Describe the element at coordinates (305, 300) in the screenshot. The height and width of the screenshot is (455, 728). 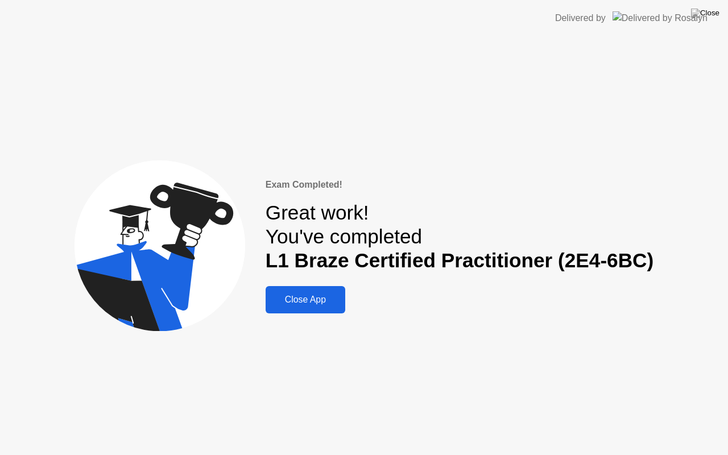
I see `button: Close App` at that location.